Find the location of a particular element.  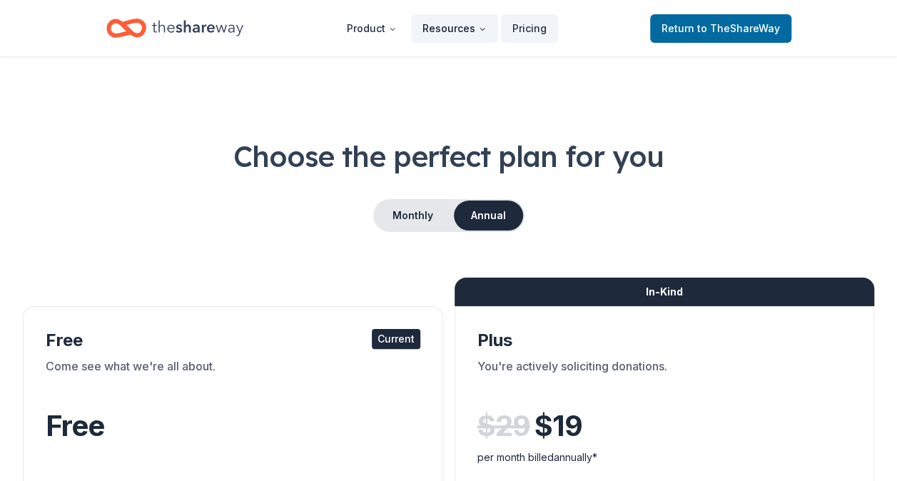

a: Pricing is located at coordinates (530, 29).